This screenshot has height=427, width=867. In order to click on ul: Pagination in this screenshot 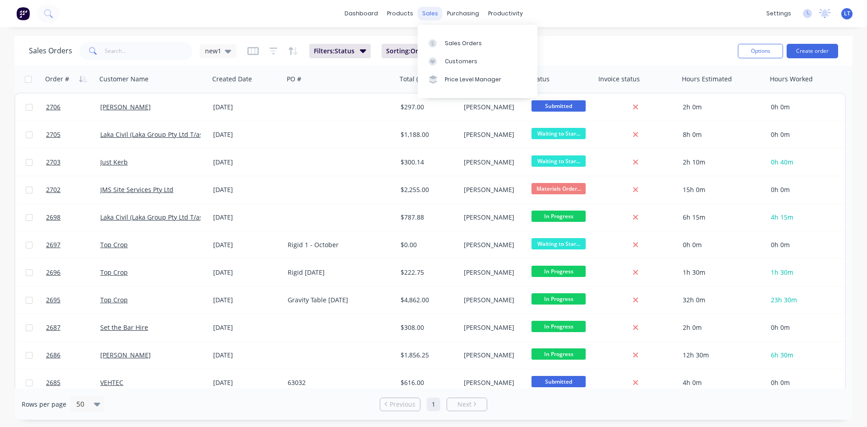, I will do `click(434, 404)`.